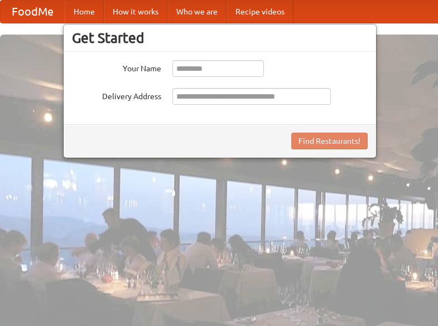 This screenshot has height=326, width=438. What do you see at coordinates (117, 95) in the screenshot?
I see `label: Delivery Address` at bounding box center [117, 95].